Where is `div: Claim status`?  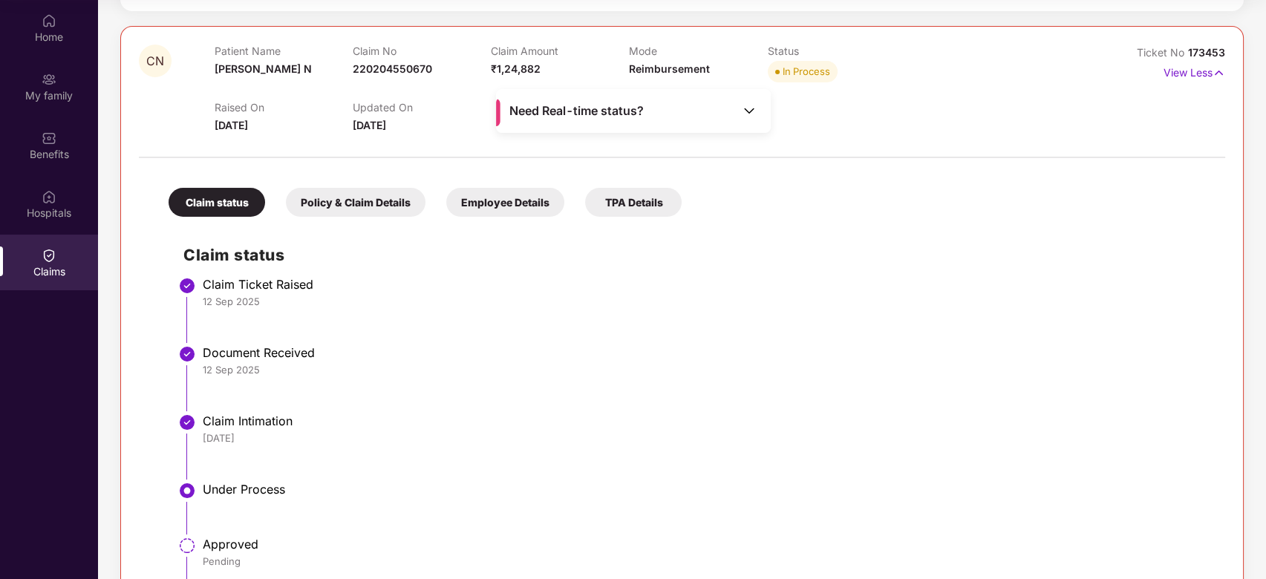
div: Claim status is located at coordinates (217, 202).